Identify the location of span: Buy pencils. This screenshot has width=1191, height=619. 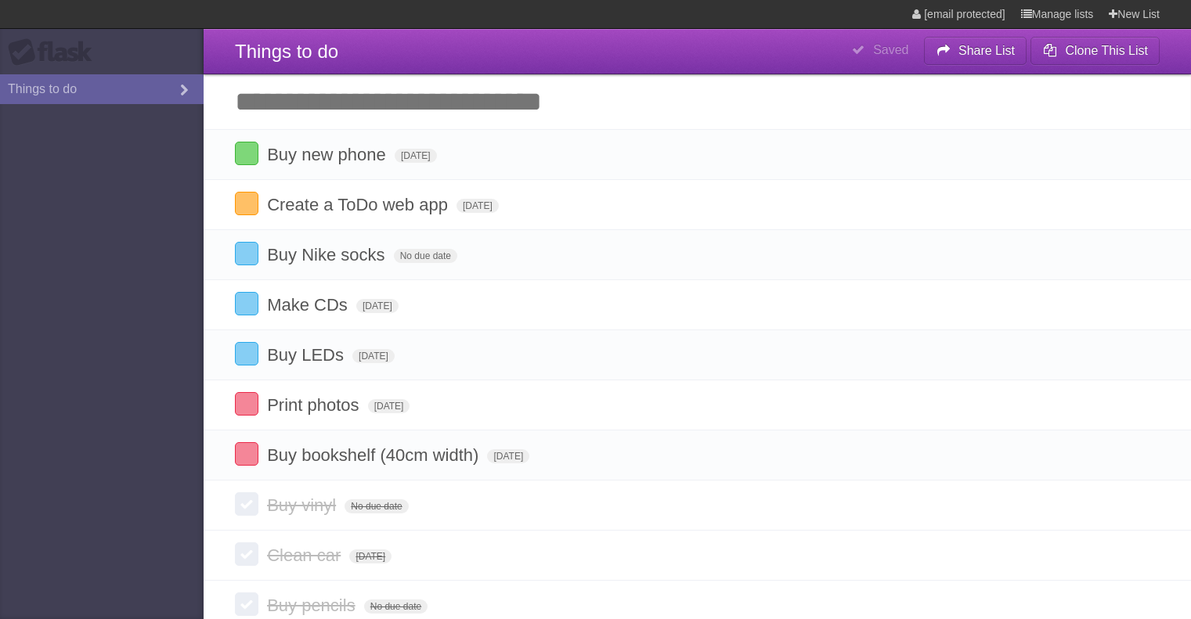
(313, 605).